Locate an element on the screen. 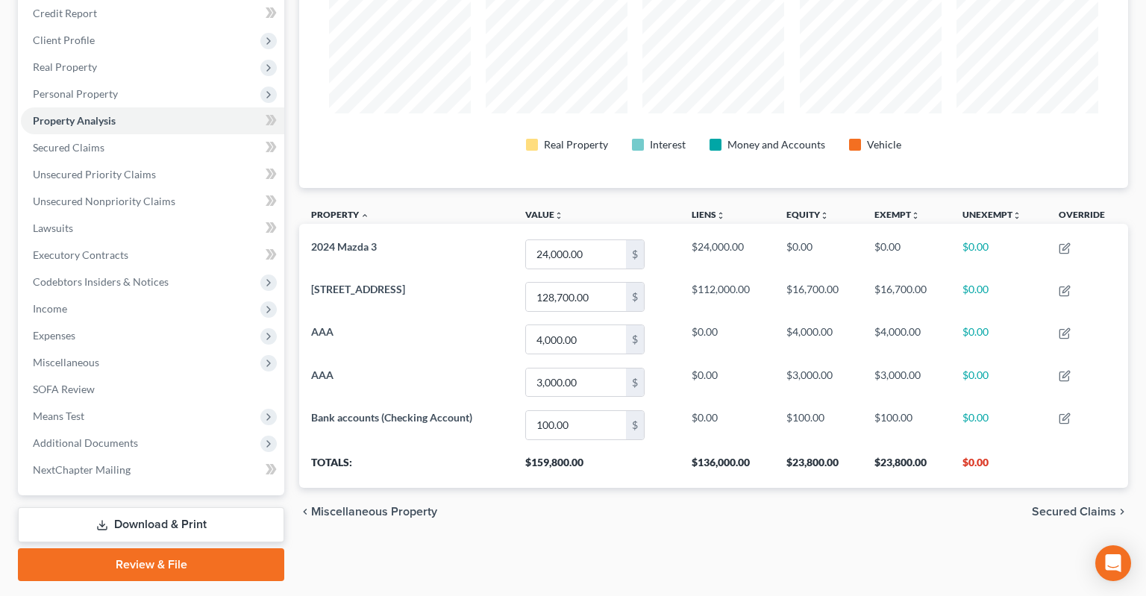 The image size is (1146, 596). span: NextChapter Mailing is located at coordinates (81, 469).